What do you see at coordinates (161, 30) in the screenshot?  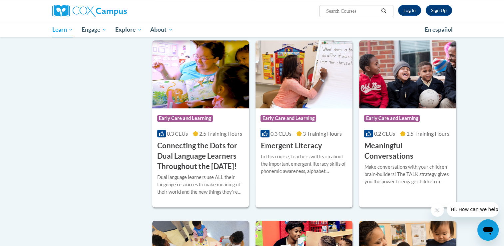 I see `span: About` at bounding box center [161, 30].